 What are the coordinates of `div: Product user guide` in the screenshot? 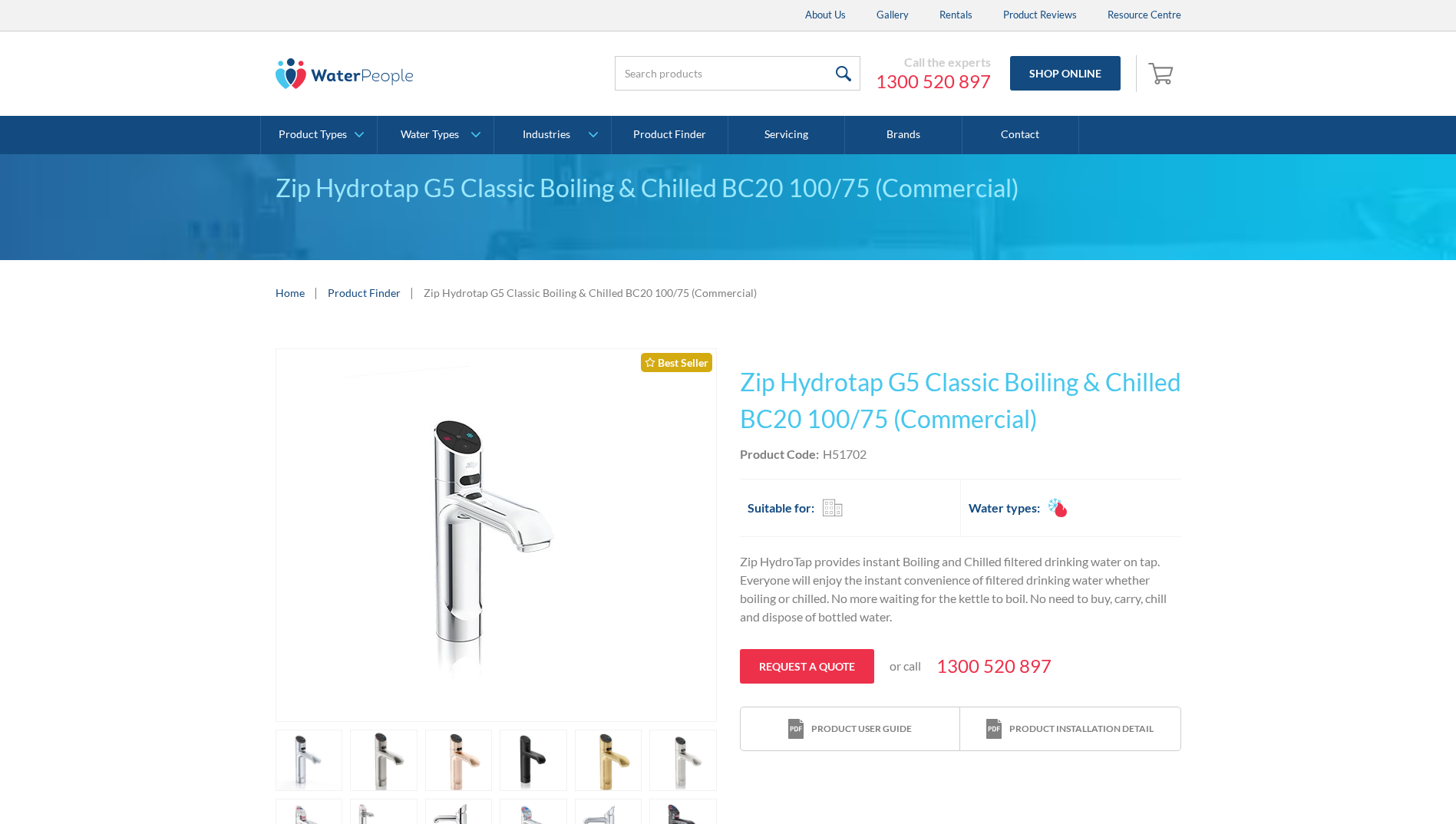 It's located at (860, 729).